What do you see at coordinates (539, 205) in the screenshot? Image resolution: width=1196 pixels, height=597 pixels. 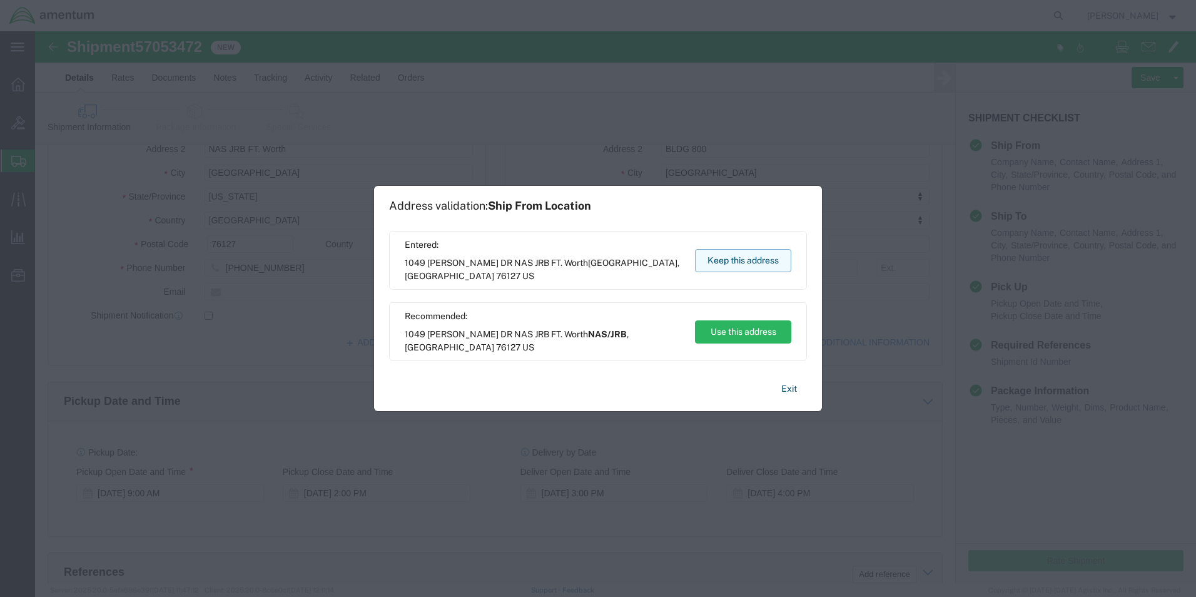 I see `span: Ship From Location` at bounding box center [539, 205].